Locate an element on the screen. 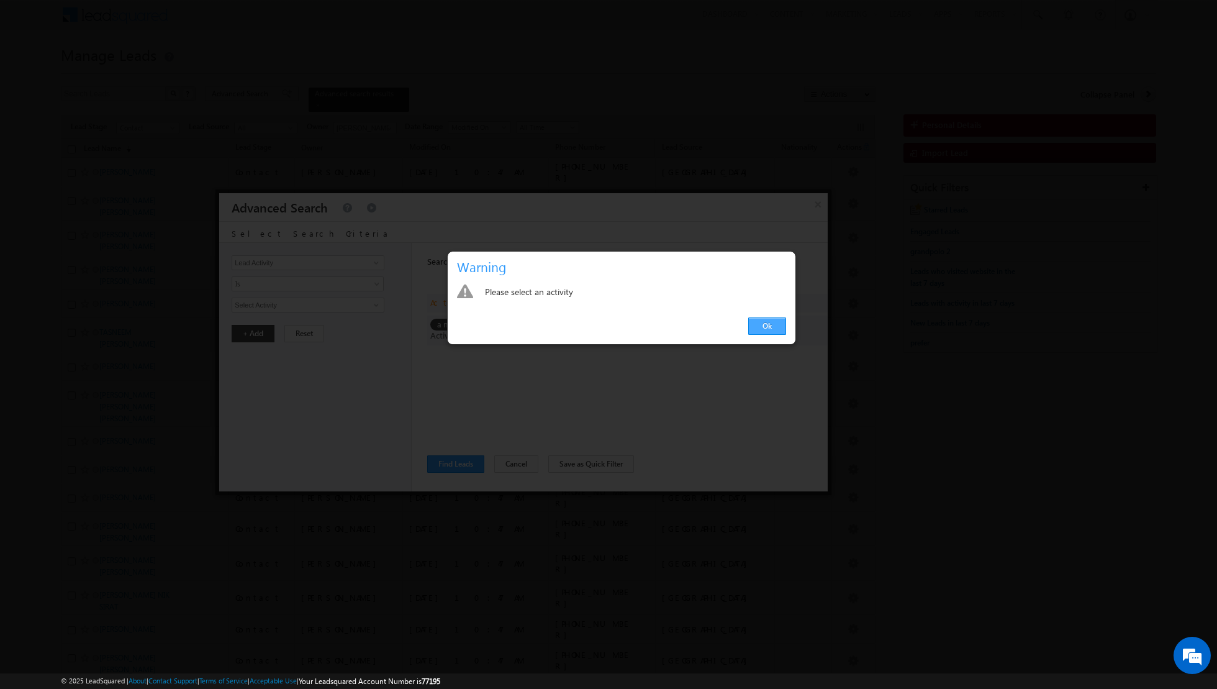 The width and height of the screenshot is (1217, 689). div: Minimize live chat window is located at coordinates (219, 21).